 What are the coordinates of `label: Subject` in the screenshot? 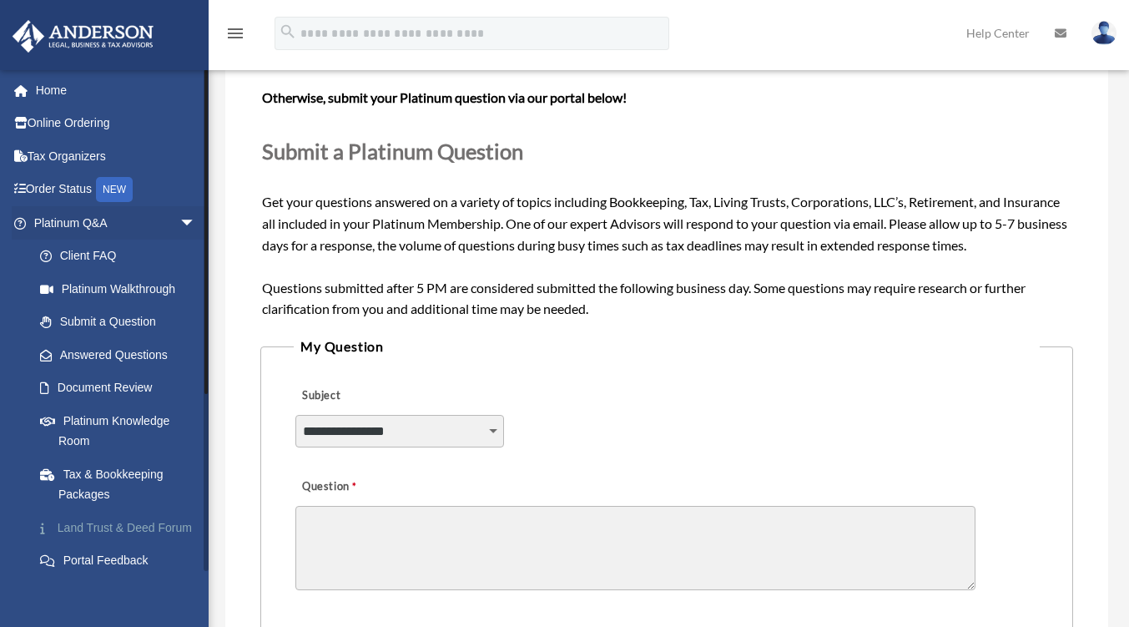 It's located at (375, 396).